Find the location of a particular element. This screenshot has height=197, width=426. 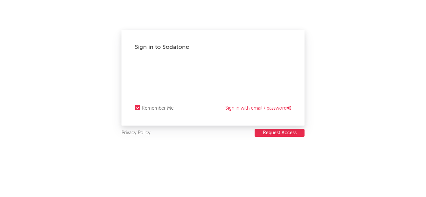

div: Remember Me is located at coordinates (158, 108).